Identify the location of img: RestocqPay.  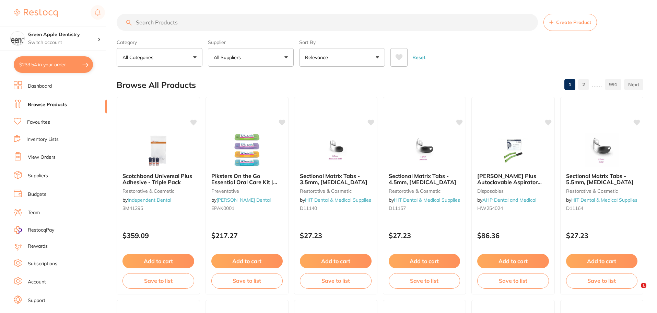
(18, 230).